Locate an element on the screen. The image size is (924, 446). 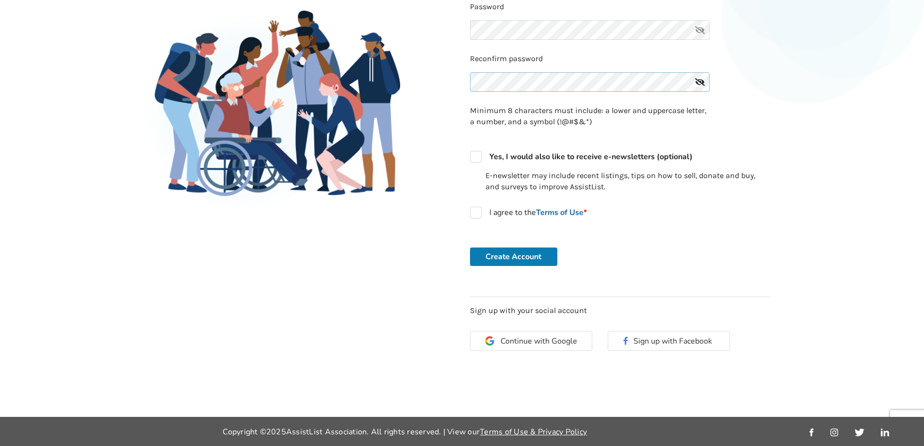
button: Create Account is located at coordinates (514, 257).